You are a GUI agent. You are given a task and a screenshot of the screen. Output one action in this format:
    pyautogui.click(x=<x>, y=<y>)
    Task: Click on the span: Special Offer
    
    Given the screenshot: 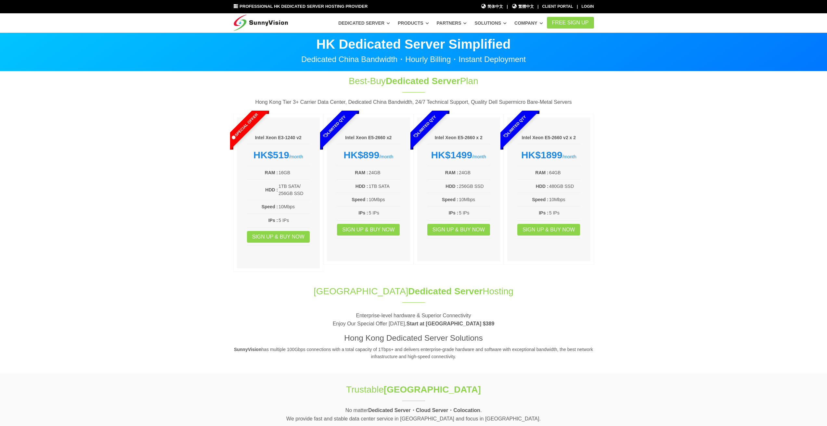 What is the action you would take?
    pyautogui.click(x=244, y=127)
    